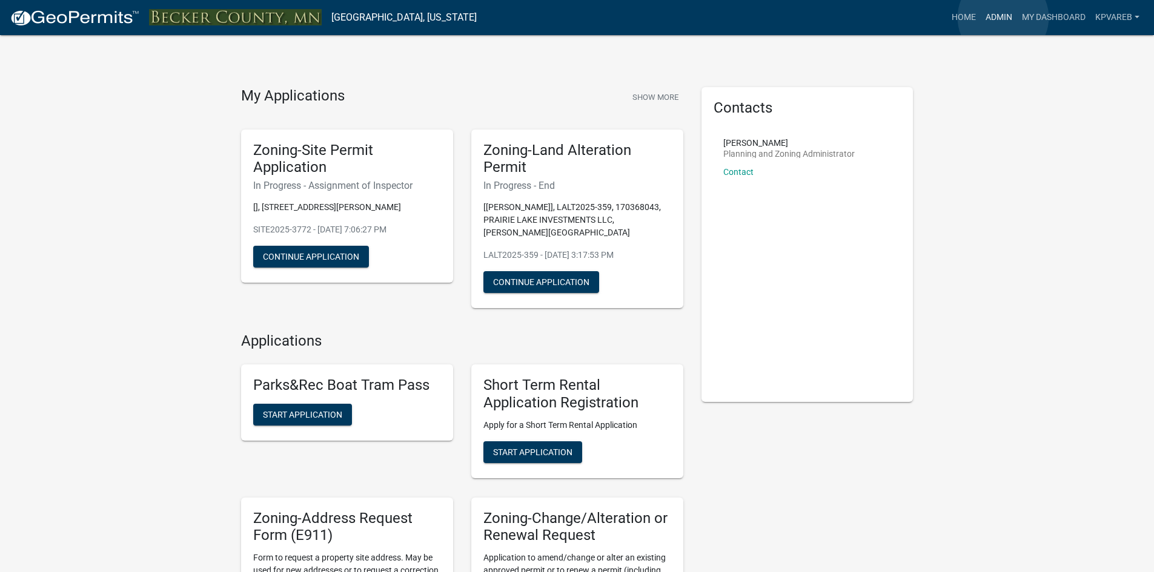 This screenshot has width=1154, height=572. Describe the element at coordinates (347, 185) in the screenshot. I see `h6: In Progress - Assignment of Inspector` at that location.